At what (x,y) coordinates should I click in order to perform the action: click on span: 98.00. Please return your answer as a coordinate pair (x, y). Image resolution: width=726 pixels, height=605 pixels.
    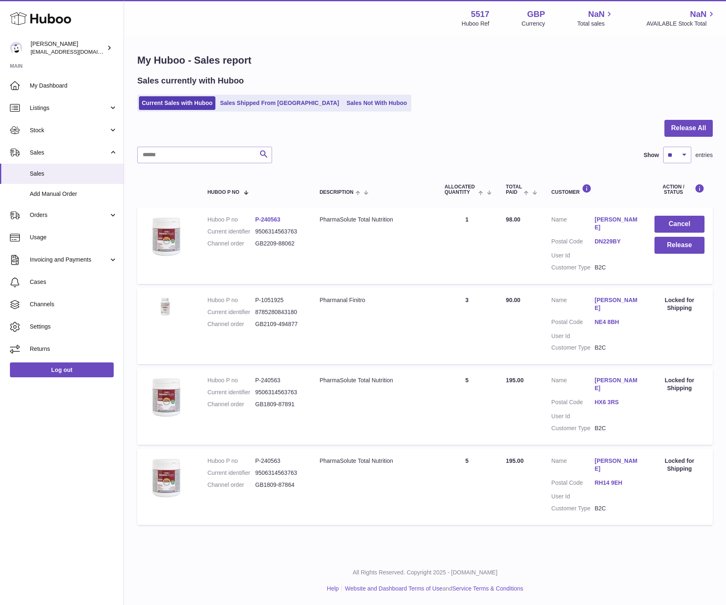
    Looking at the image, I should click on (513, 220).